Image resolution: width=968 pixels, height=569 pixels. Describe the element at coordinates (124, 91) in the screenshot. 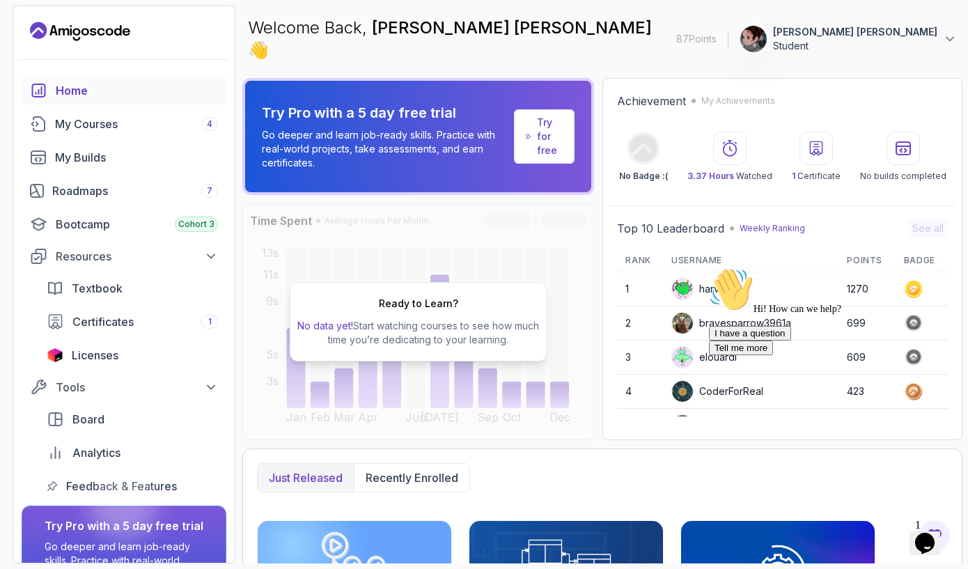

I see `a: home` at that location.